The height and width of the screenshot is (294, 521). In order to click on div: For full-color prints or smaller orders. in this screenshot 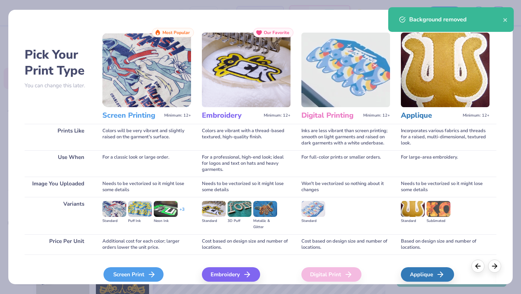, I will do `click(345, 163)`.